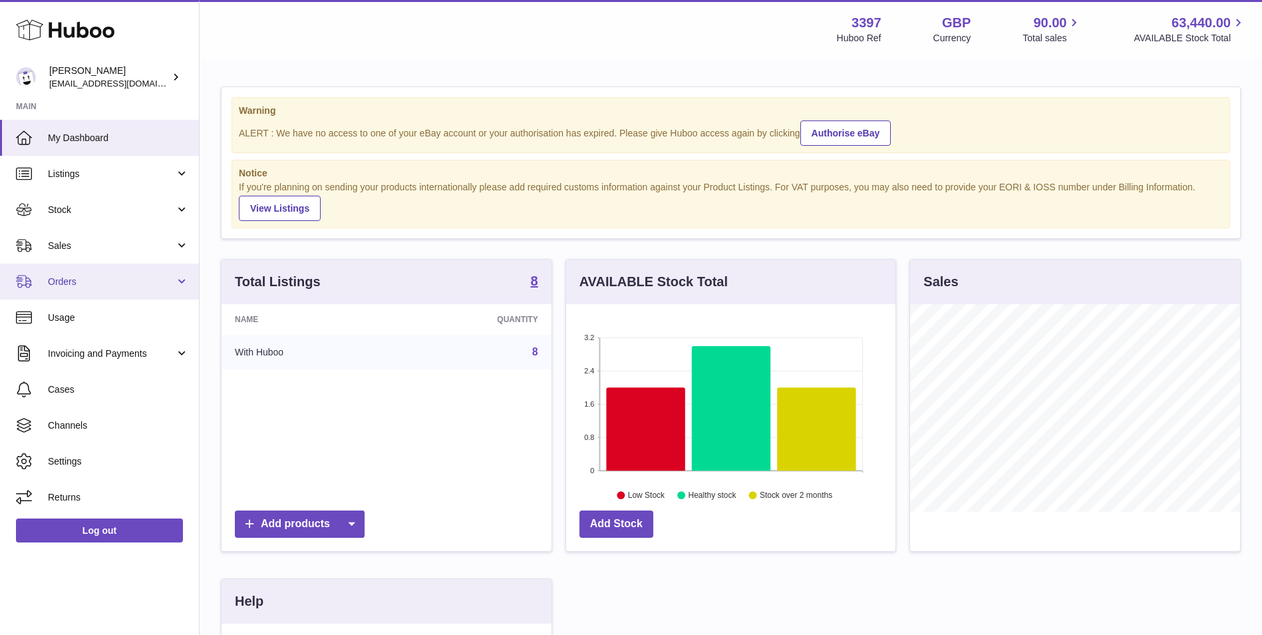 The width and height of the screenshot is (1262, 635). What do you see at coordinates (1189, 29) in the screenshot?
I see `a: 63,440.00 AVAILABLE Stock Total` at bounding box center [1189, 29].